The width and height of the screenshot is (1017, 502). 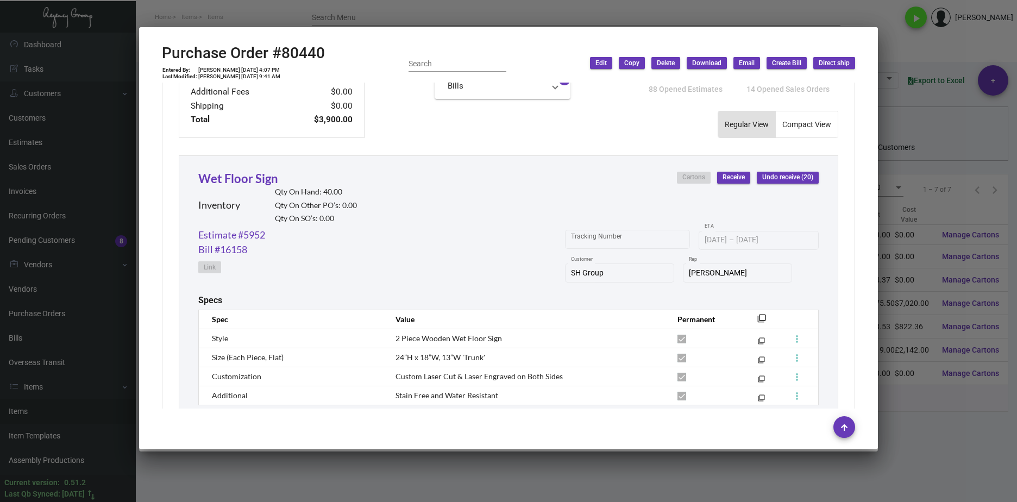 I want to click on button: 14 Opened Sales Orders, so click(x=788, y=89).